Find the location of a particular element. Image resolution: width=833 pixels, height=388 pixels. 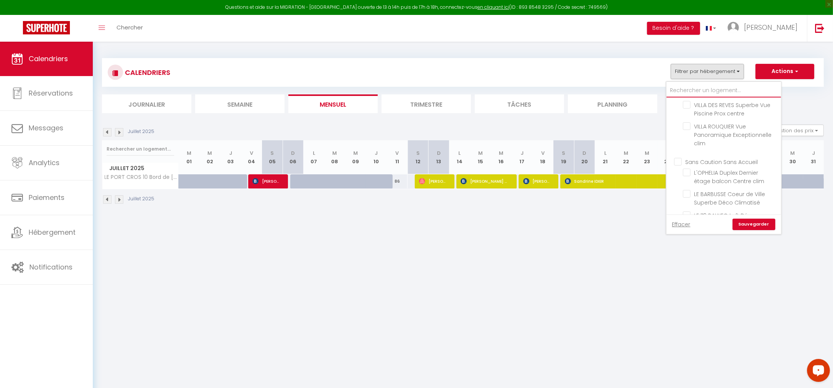

th: 21 is located at coordinates (606, 157).